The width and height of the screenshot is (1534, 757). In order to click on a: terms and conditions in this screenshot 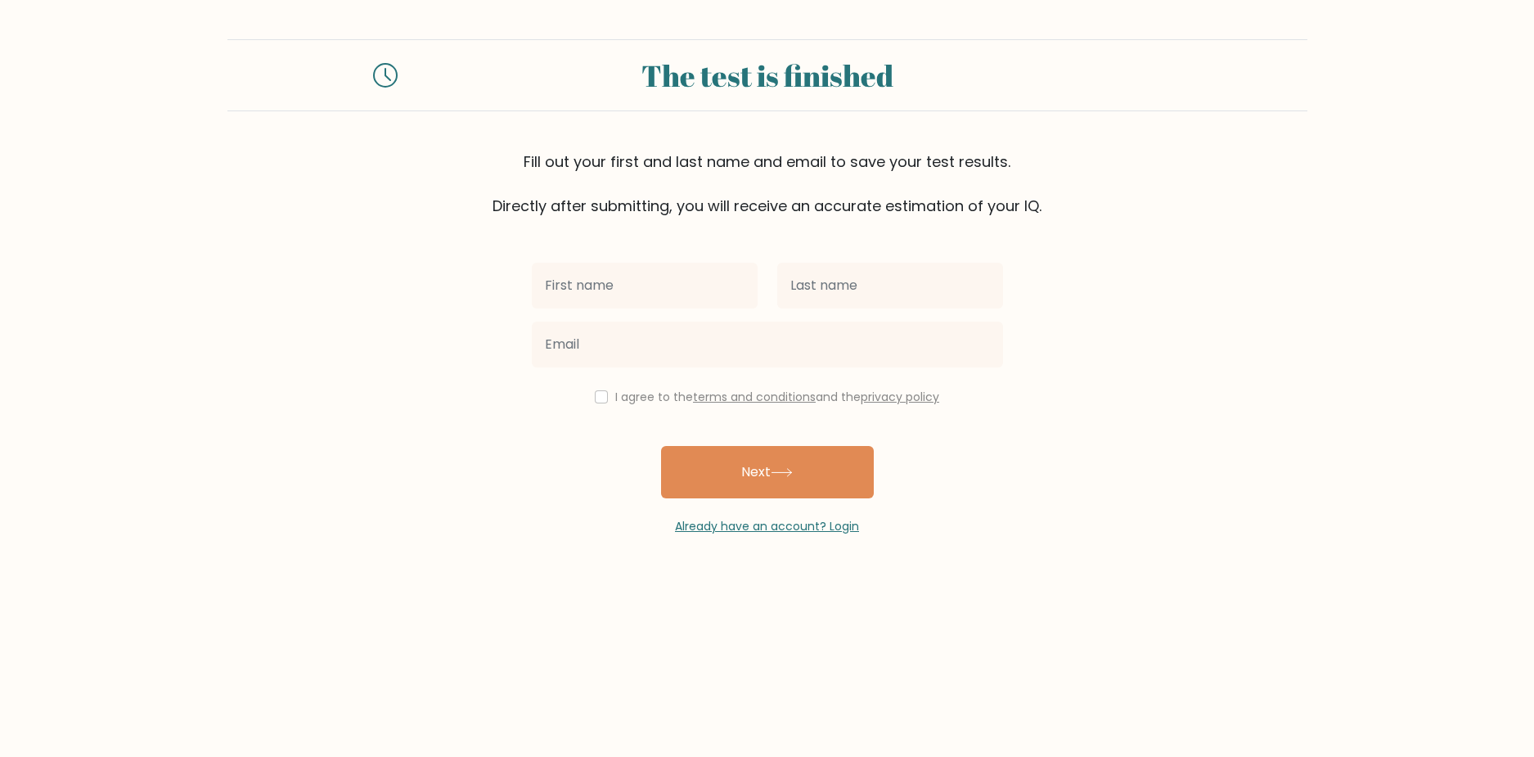, I will do `click(754, 397)`.